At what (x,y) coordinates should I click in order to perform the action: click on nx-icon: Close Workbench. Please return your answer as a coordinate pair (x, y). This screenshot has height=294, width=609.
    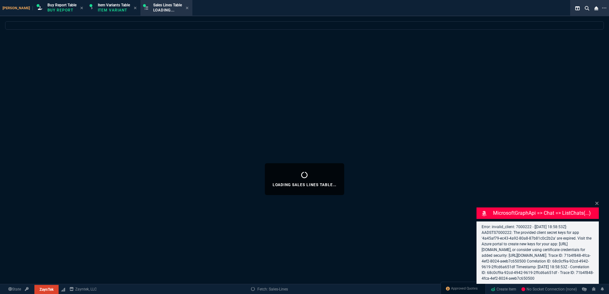
    Looking at the image, I should click on (596, 8).